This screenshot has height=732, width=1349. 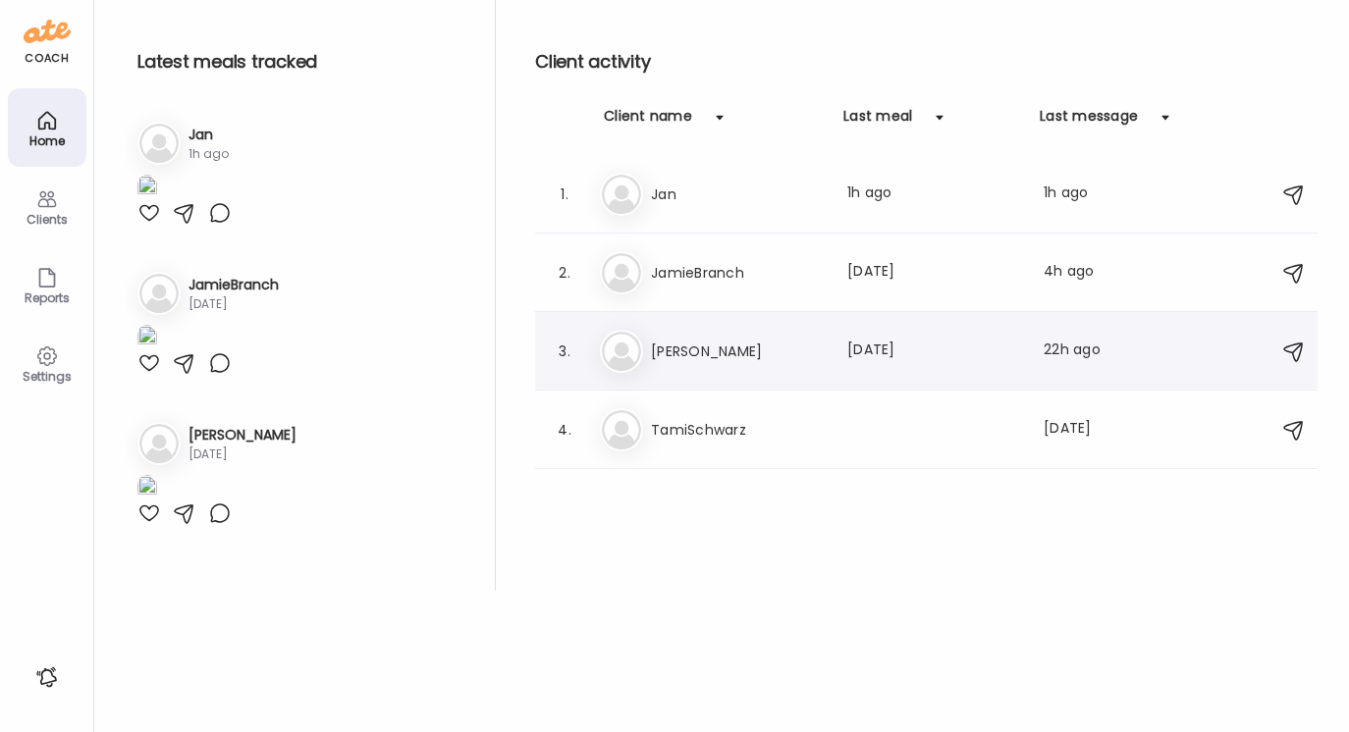 What do you see at coordinates (1082, 351) in the screenshot?
I see `div: 22h ago` at bounding box center [1082, 351].